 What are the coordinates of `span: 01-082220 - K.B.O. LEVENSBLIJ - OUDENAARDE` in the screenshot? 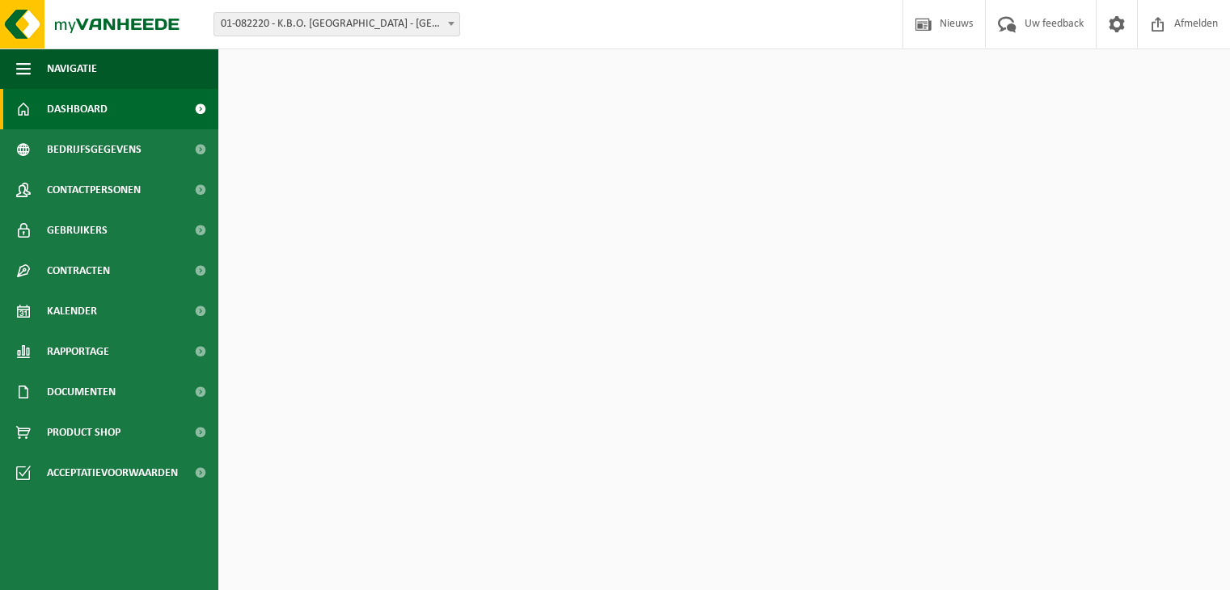 It's located at (336, 24).